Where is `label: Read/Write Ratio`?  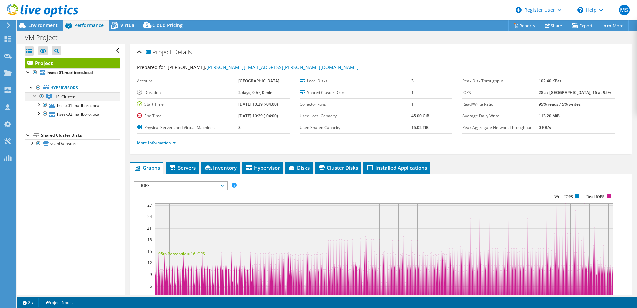 label: Read/Write Ratio is located at coordinates (501, 104).